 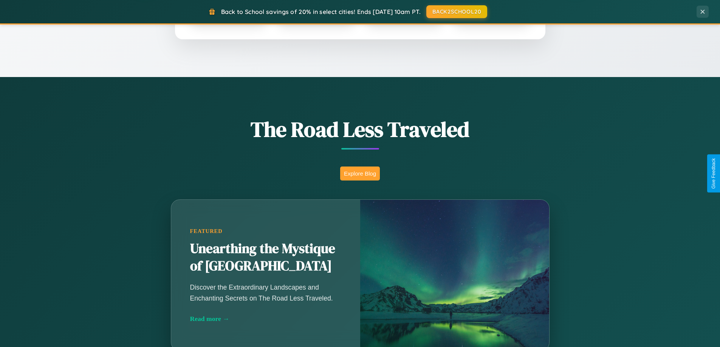 I want to click on h1: The Road Less Traveled, so click(x=360, y=129).